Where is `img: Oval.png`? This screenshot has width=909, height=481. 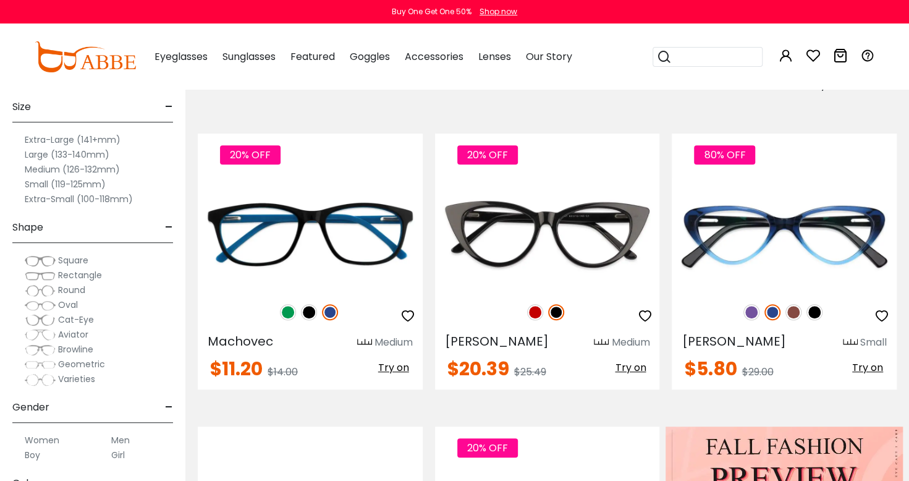 img: Oval.png is located at coordinates (40, 305).